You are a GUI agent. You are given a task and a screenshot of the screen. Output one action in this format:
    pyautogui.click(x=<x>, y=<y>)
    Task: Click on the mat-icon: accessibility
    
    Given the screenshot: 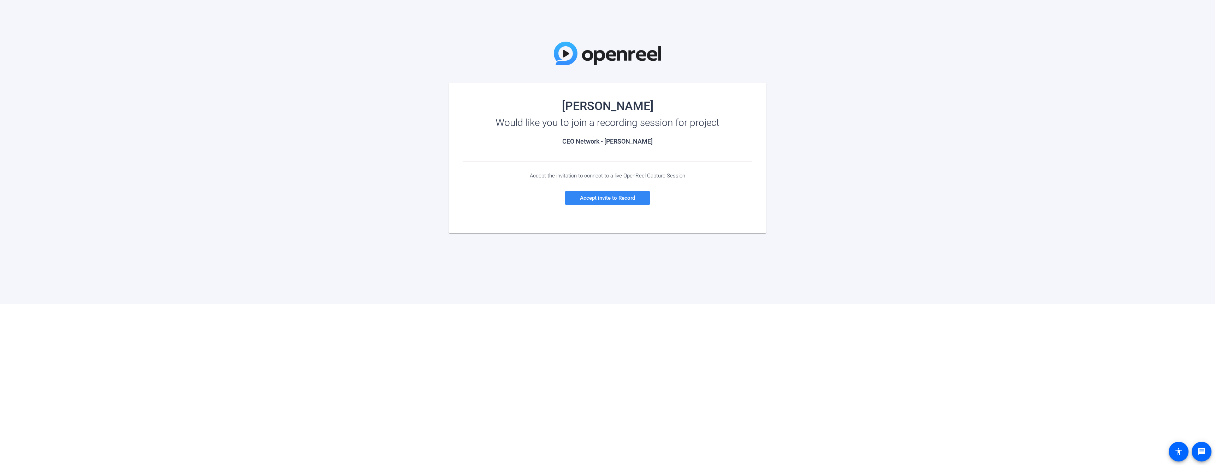 What is the action you would take?
    pyautogui.click(x=1179, y=452)
    